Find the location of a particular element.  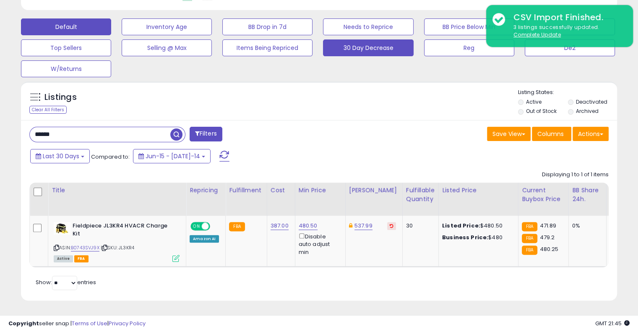

label: Archived is located at coordinates (586, 111).